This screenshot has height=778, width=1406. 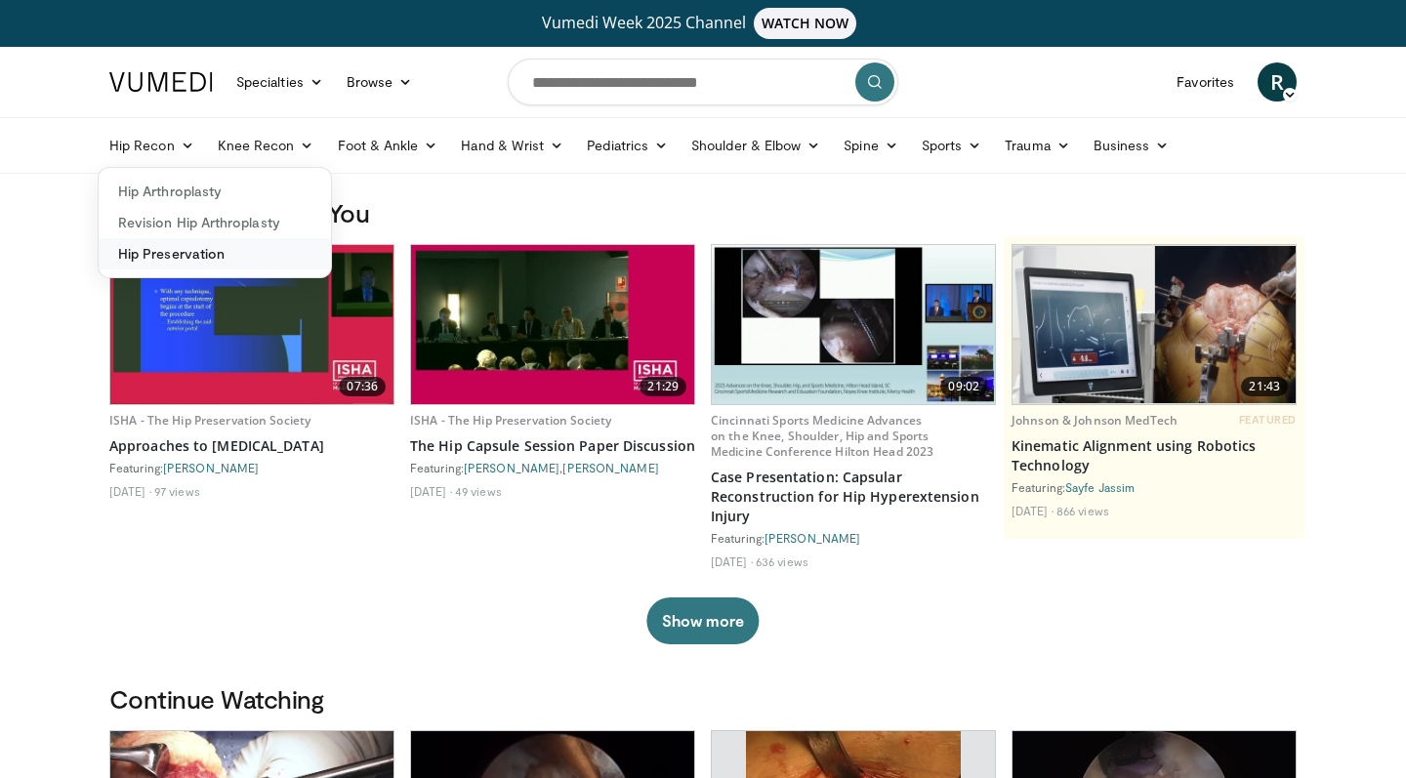 What do you see at coordinates (1277, 82) in the screenshot?
I see `span: R` at bounding box center [1277, 82].